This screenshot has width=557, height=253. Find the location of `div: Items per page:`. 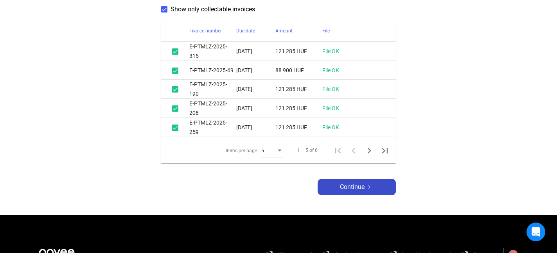

div: Items per page: is located at coordinates (242, 151).